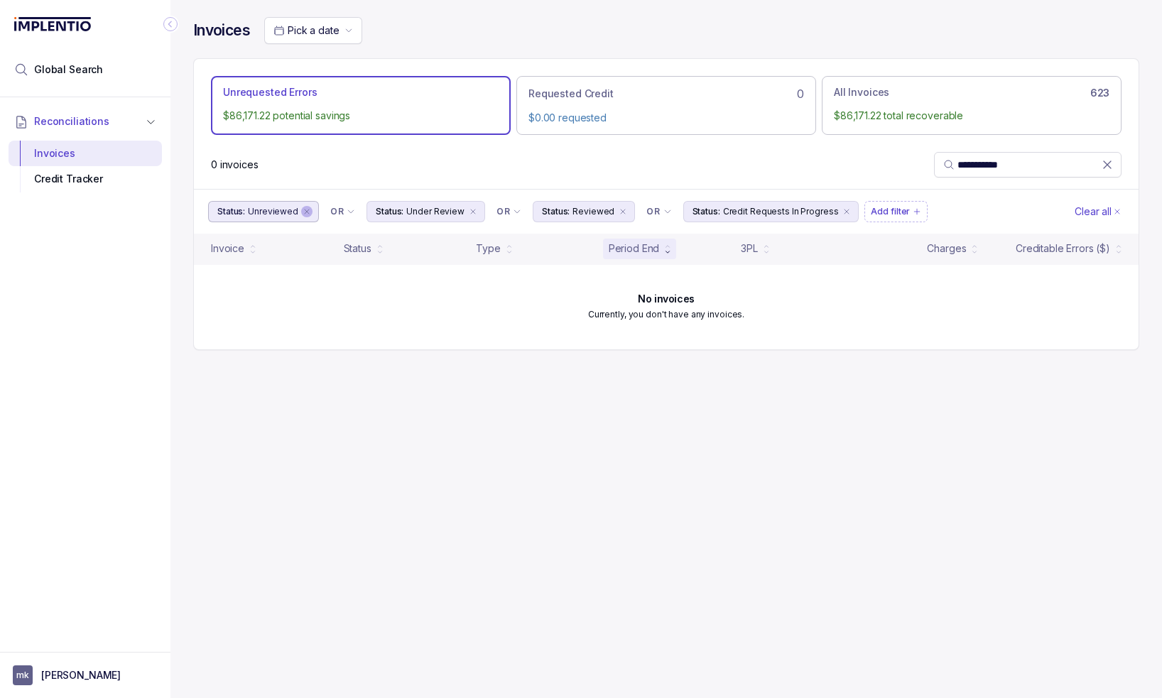 The image size is (1162, 698). Describe the element at coordinates (313, 30) in the screenshot. I see `span: Pick a date` at that location.